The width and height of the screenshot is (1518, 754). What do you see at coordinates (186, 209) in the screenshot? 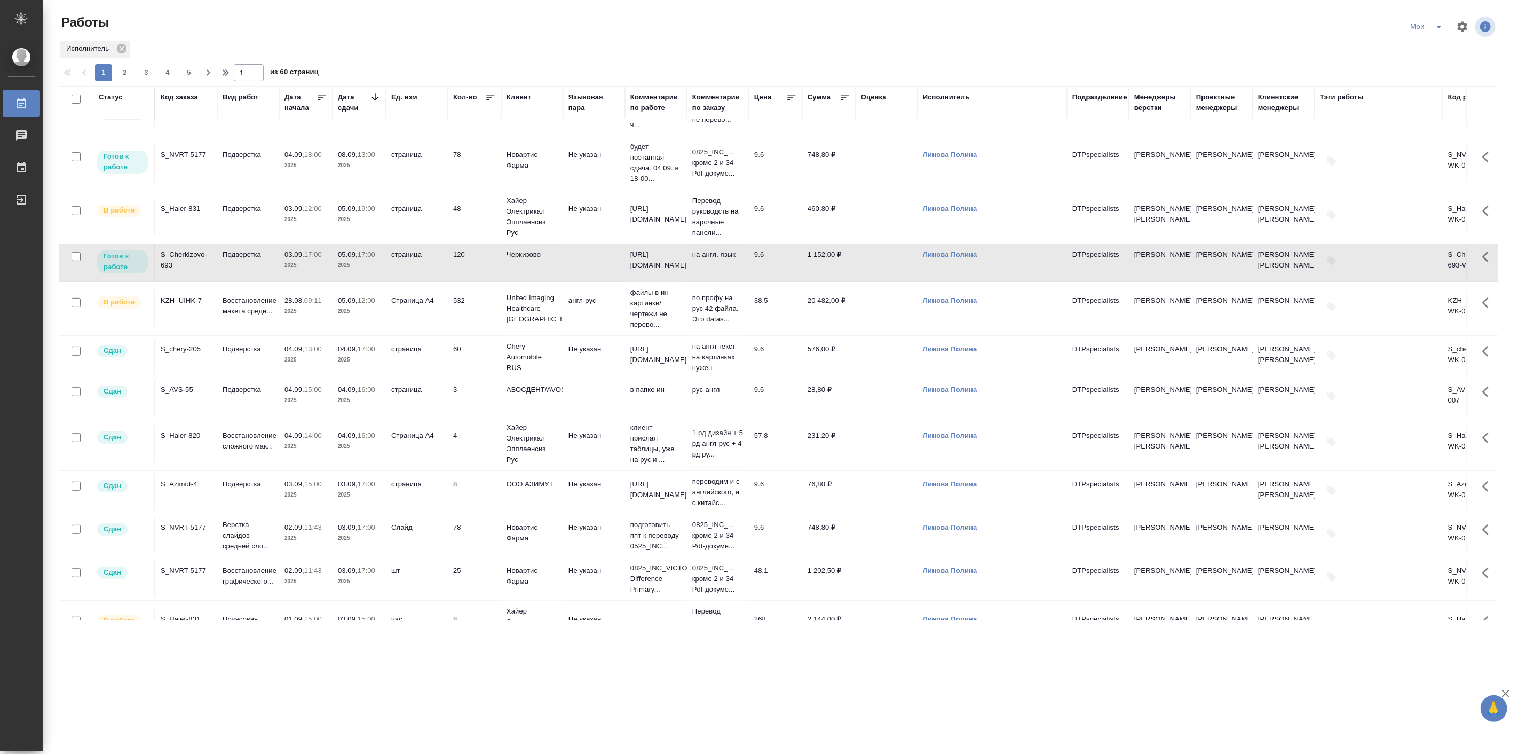
I see `div: S_Haier-831` at bounding box center [186, 209].